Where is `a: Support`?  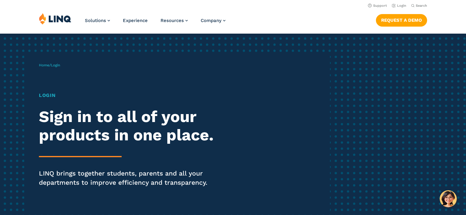 a: Support is located at coordinates (378, 6).